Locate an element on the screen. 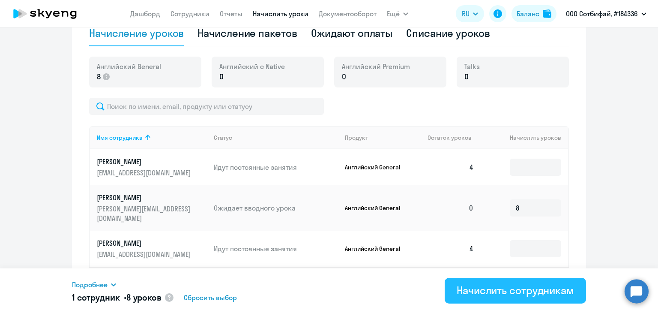 Image resolution: width=658 pixels, height=313 pixels. span: Английский General is located at coordinates (129, 66).